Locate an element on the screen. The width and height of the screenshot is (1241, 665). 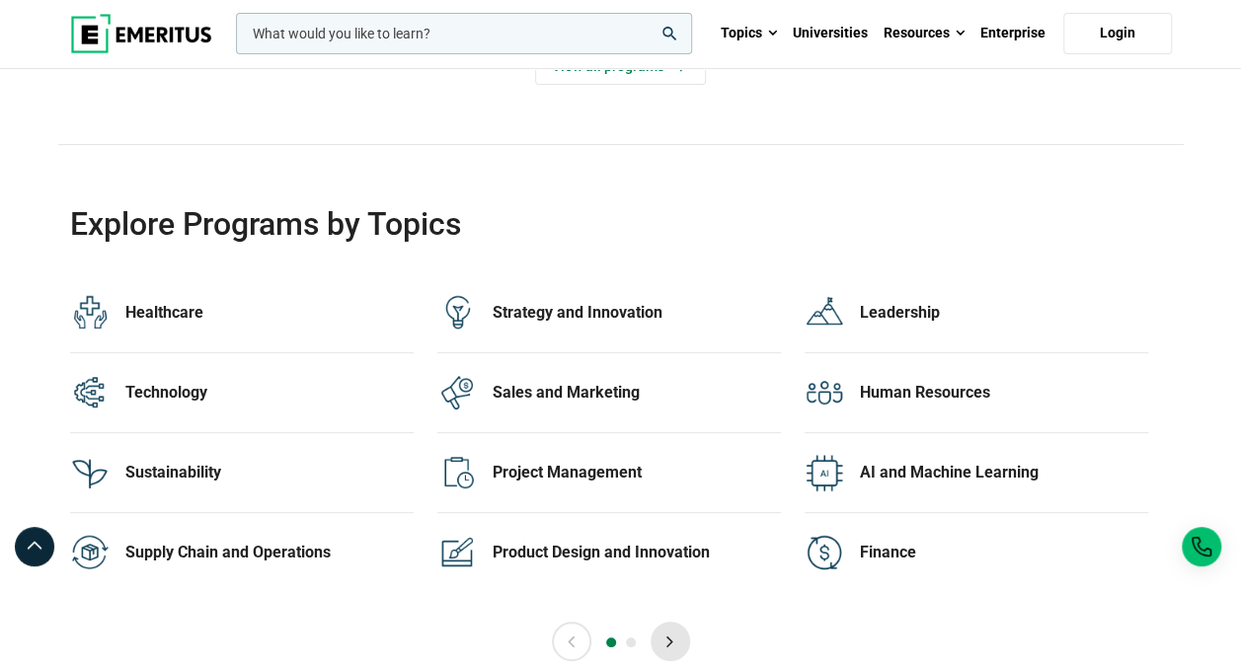
a: Explore Programmes by Category Human Resources is located at coordinates (976, 393).